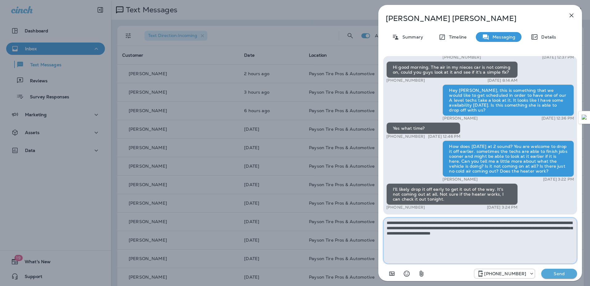  What do you see at coordinates (452, 194) in the screenshot?
I see `div: I'll likely drop it off early to get it out of the way. It's not coming out at all. Not sure if t...` at bounding box center [452, 194].